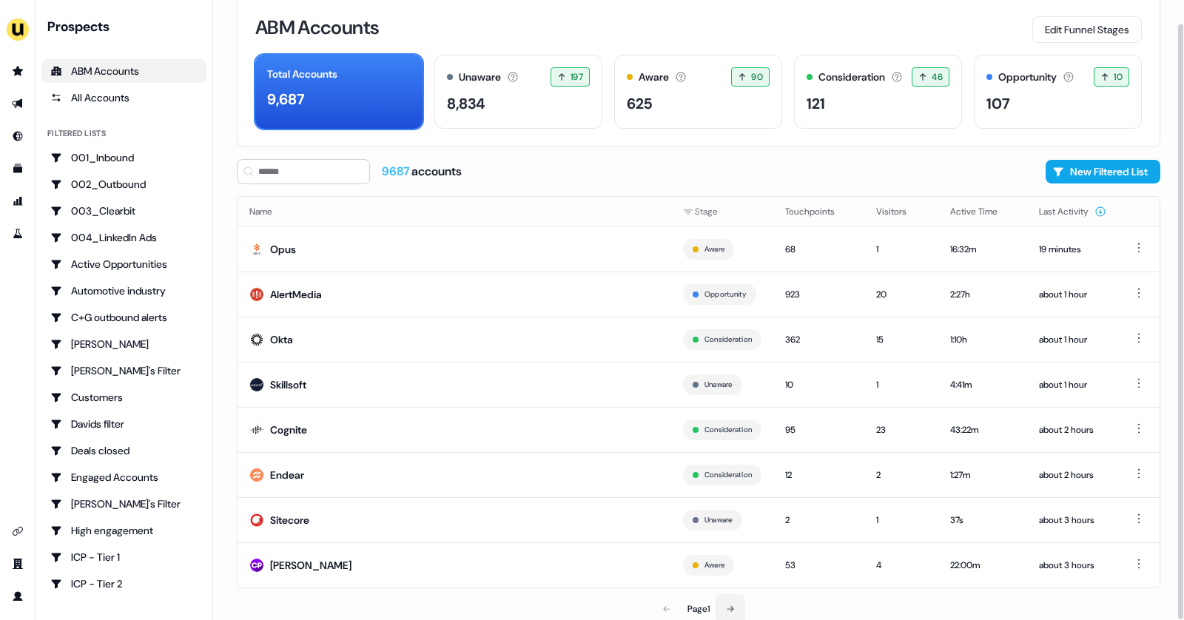 This screenshot has width=1184, height=620. Describe the element at coordinates (124, 531) in the screenshot. I see `a: Go to High engagement` at that location.